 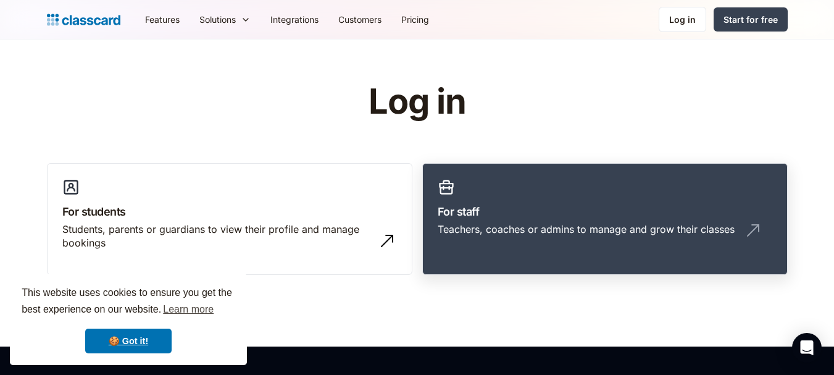 What do you see at coordinates (295, 19) in the screenshot?
I see `a: Integrations` at bounding box center [295, 19].